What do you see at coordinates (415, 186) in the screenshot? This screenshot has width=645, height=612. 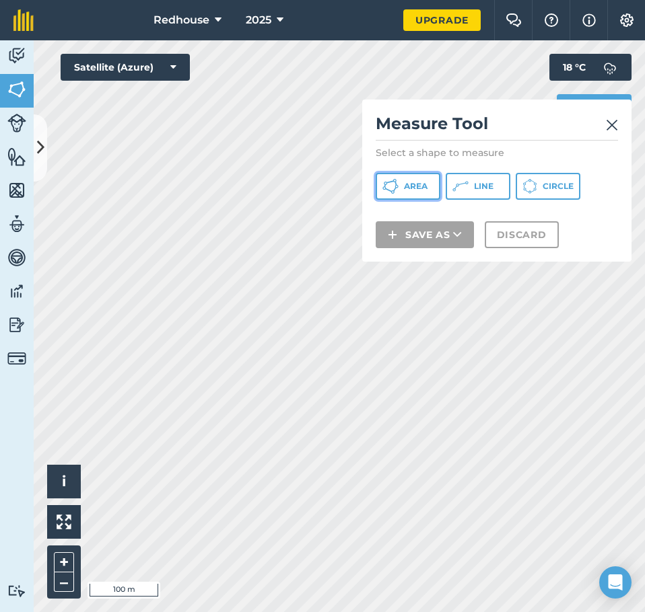 I see `span: Area` at bounding box center [415, 186].